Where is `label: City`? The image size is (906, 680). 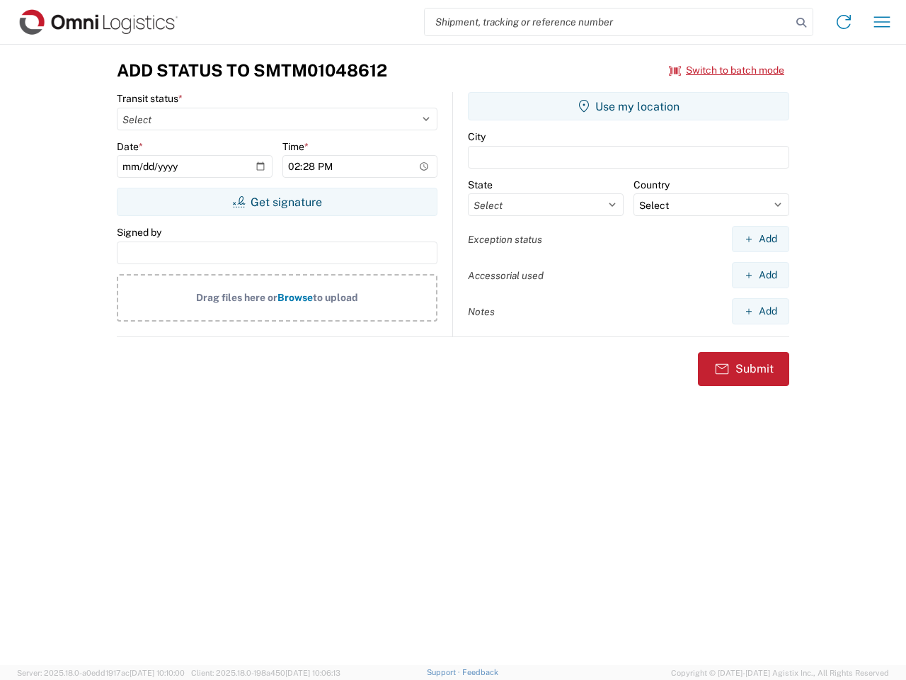
label: City is located at coordinates (476, 137).